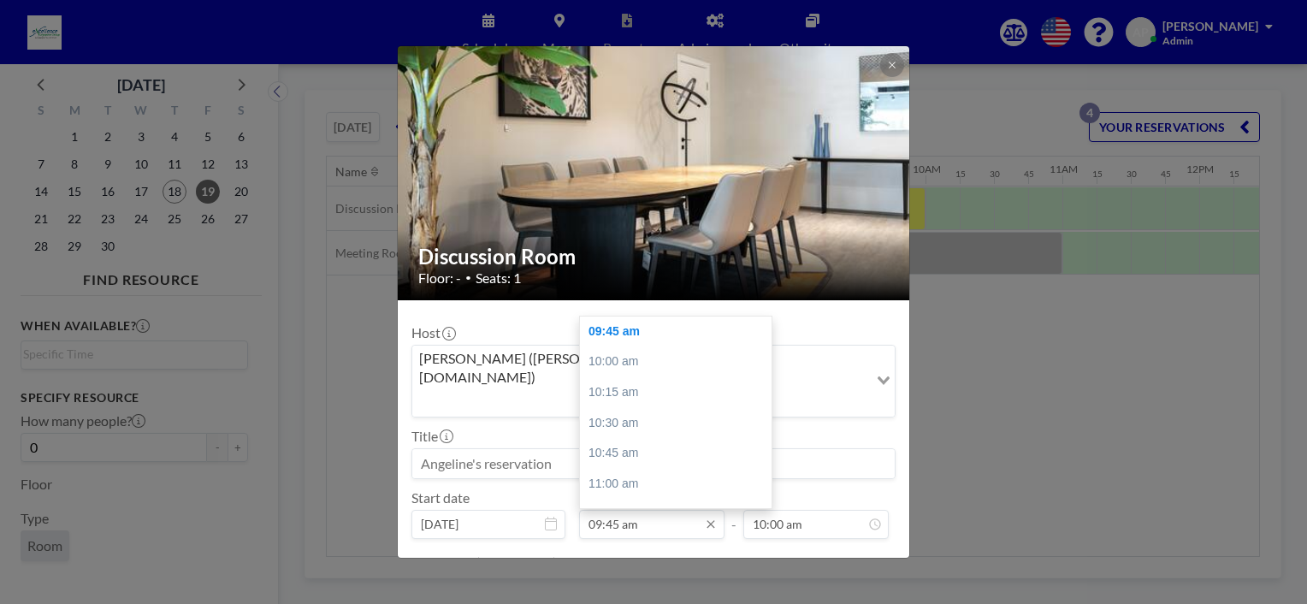  What do you see at coordinates (680, 393) in the screenshot?
I see `div: 10:15 am` at bounding box center [680, 393].